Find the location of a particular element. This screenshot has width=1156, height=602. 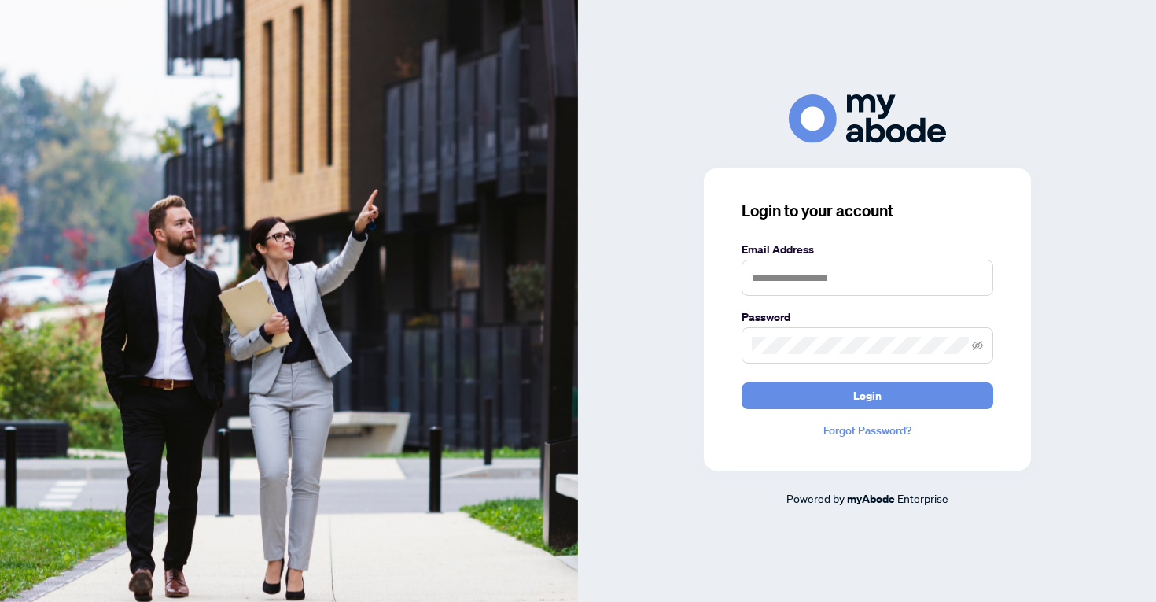

a: Forgot Password? is located at coordinates (868, 430).